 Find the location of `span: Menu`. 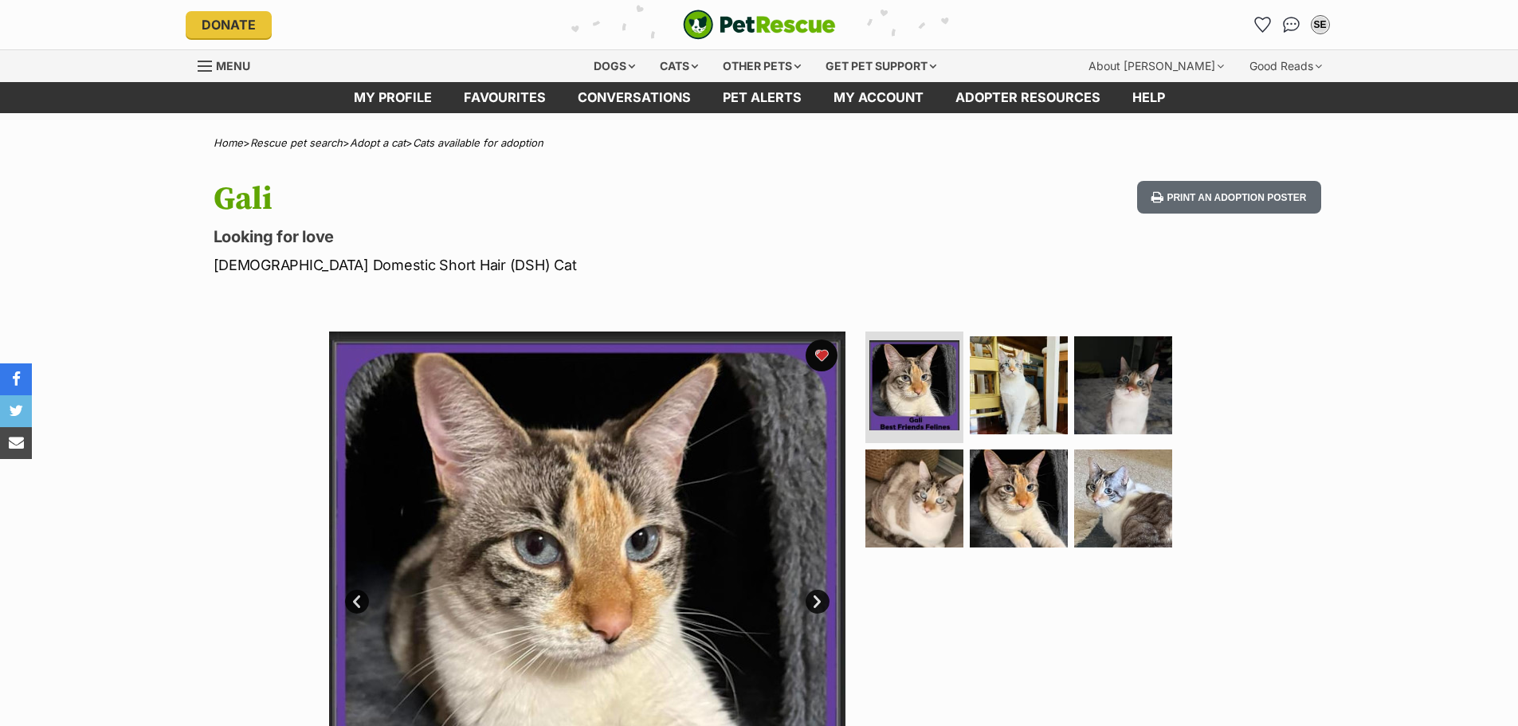

span: Menu is located at coordinates (233, 65).